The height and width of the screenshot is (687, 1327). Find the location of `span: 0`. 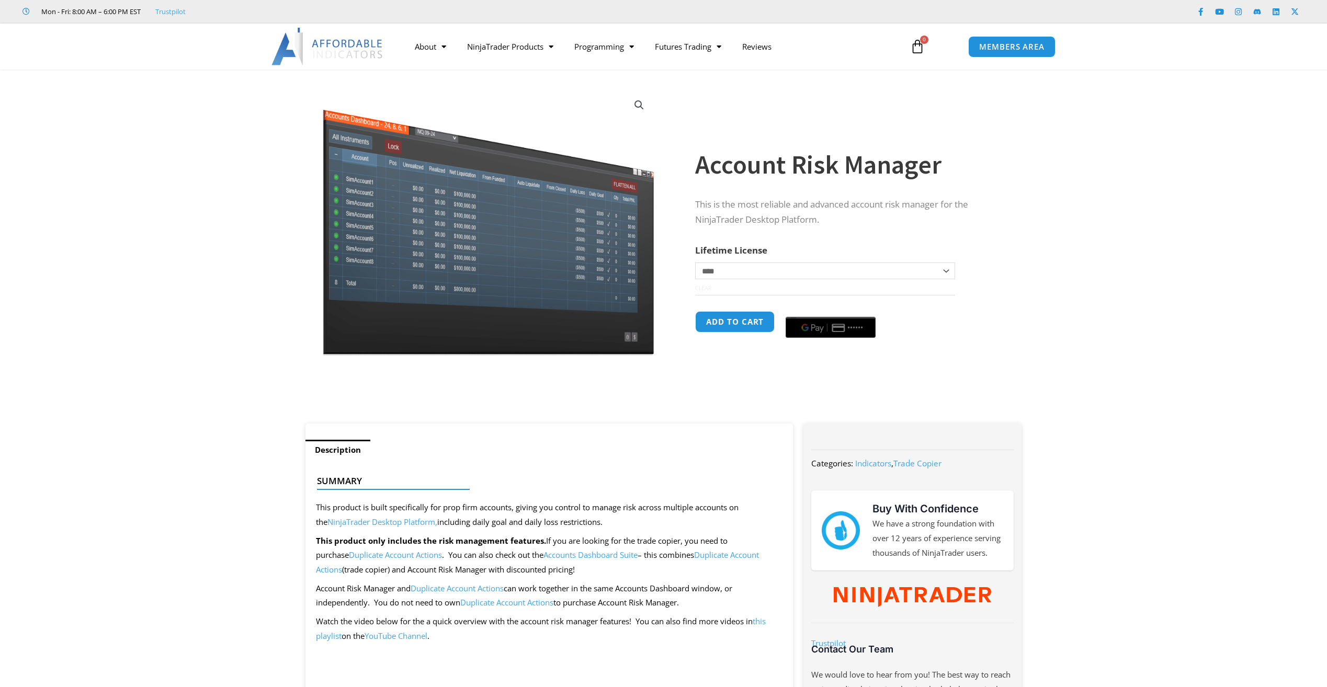

span: 0 is located at coordinates (924, 40).